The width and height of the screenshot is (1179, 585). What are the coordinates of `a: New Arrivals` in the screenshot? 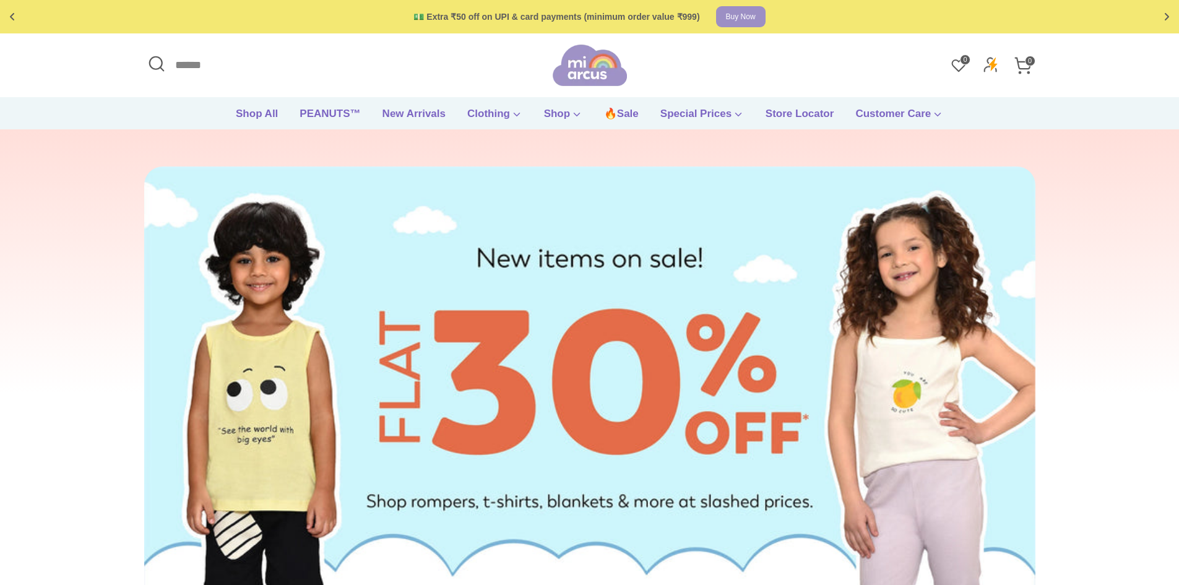 It's located at (414, 118).